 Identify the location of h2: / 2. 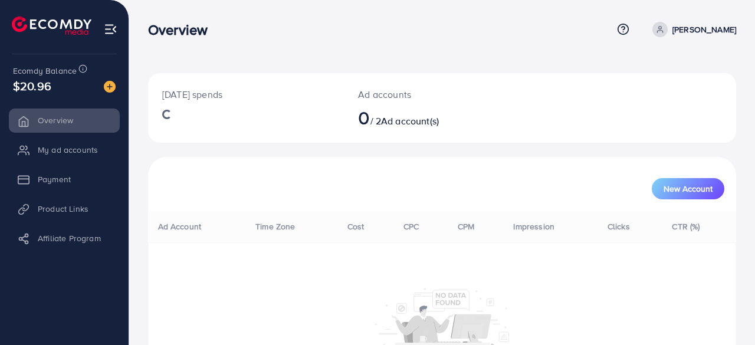
(417, 117).